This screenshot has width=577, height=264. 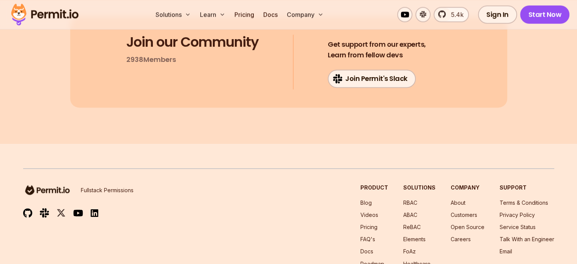 What do you see at coordinates (527, 187) in the screenshot?
I see `h3: Support` at bounding box center [527, 187].